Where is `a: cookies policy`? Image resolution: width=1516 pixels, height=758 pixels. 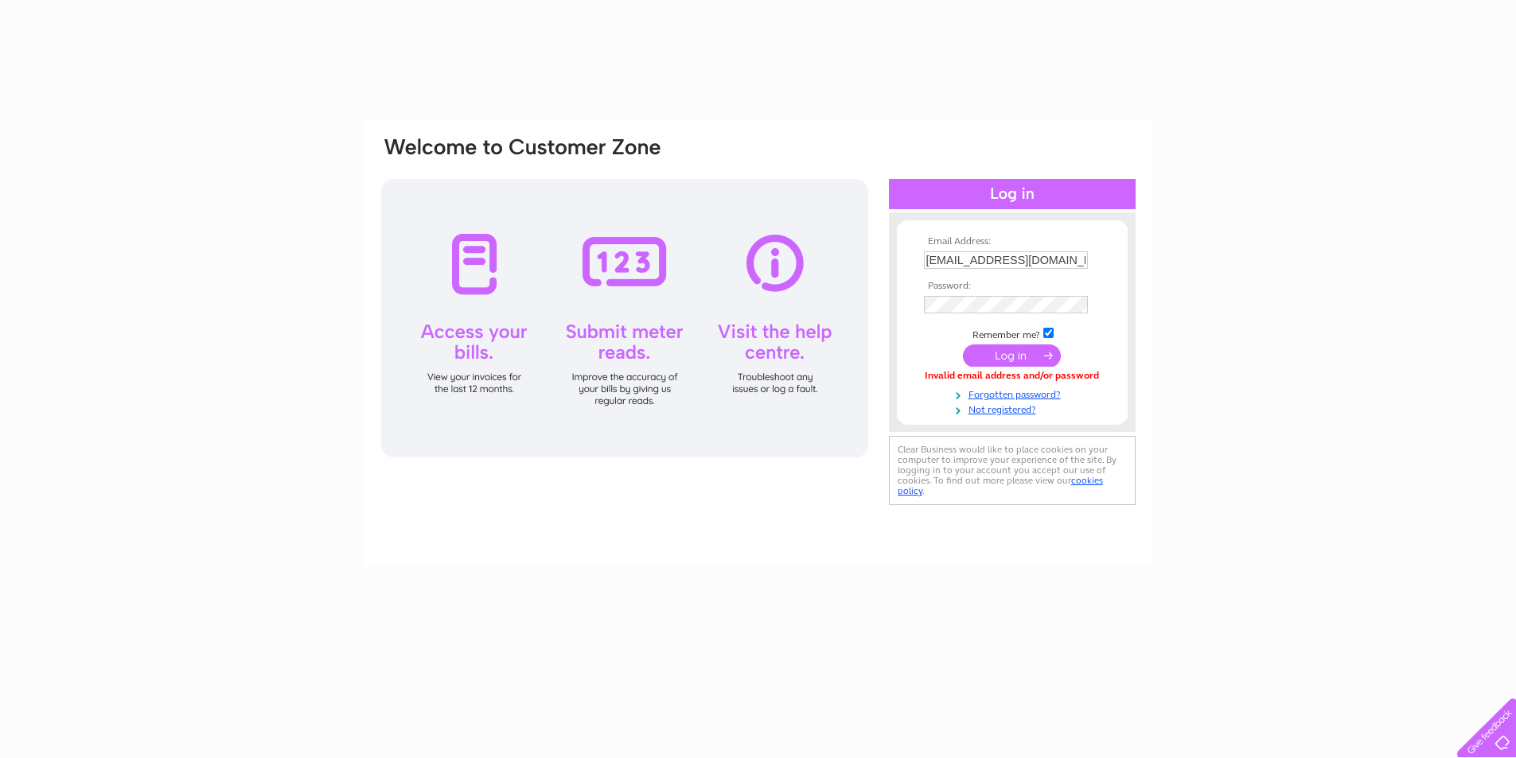 a: cookies policy is located at coordinates (1000, 485).